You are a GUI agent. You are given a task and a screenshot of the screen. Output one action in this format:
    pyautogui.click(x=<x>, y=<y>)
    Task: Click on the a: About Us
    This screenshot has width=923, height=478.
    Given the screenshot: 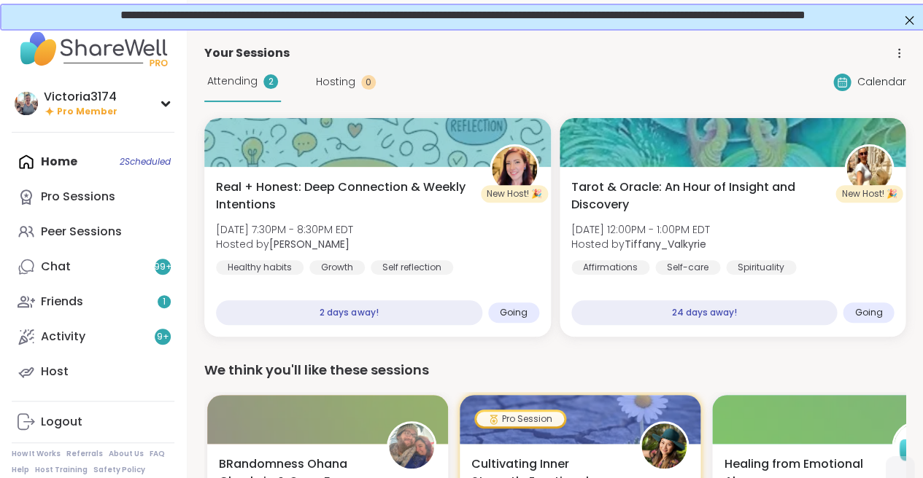 What is the action you would take?
    pyautogui.click(x=126, y=454)
    